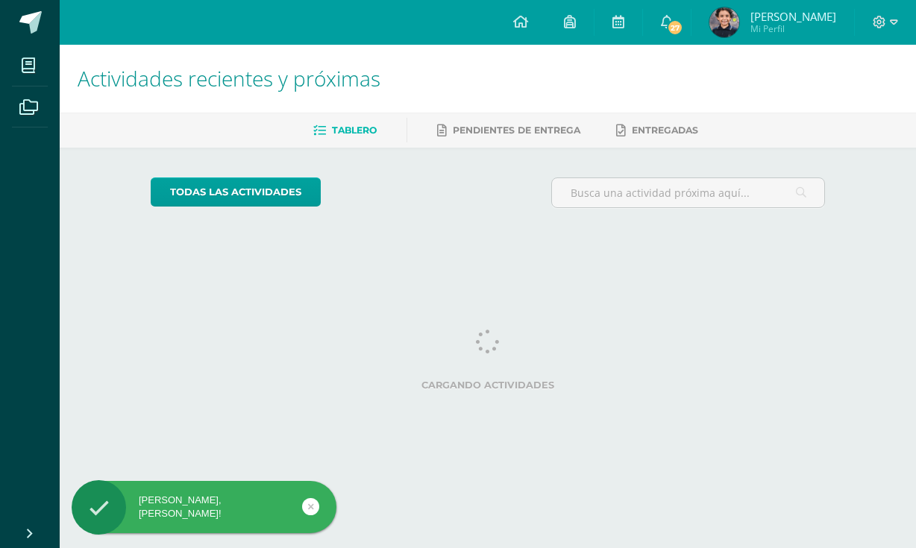 This screenshot has width=916, height=548. I want to click on span: Entregadas, so click(665, 130).